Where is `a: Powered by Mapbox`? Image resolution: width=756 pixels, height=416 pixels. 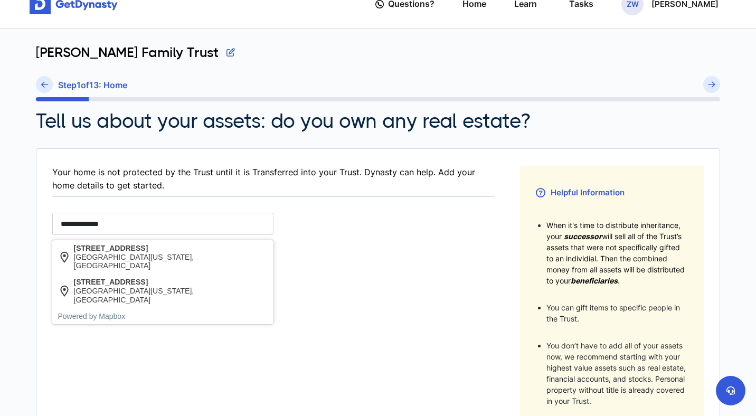
a: Powered by Mapbox is located at coordinates (92, 316).